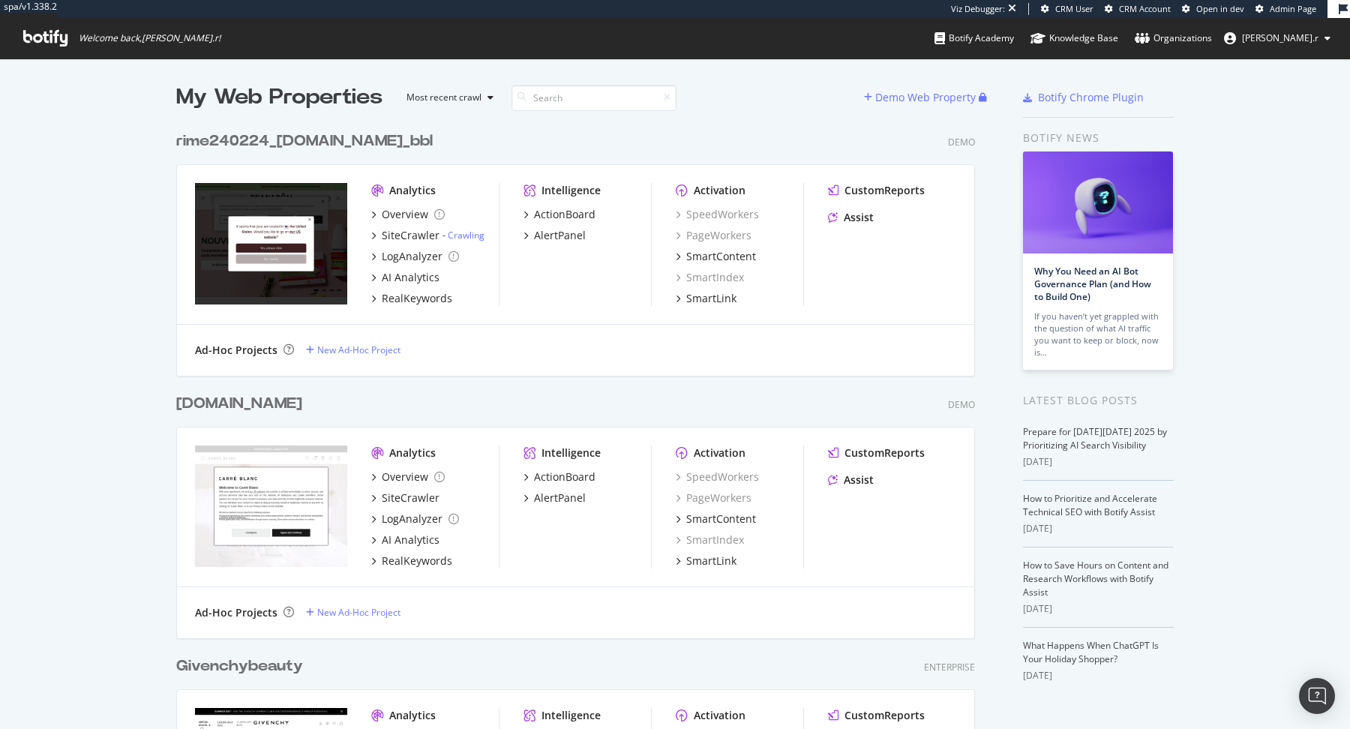 Image resolution: width=1350 pixels, height=729 pixels. What do you see at coordinates (466, 235) in the screenshot?
I see `a: Crawling` at bounding box center [466, 235].